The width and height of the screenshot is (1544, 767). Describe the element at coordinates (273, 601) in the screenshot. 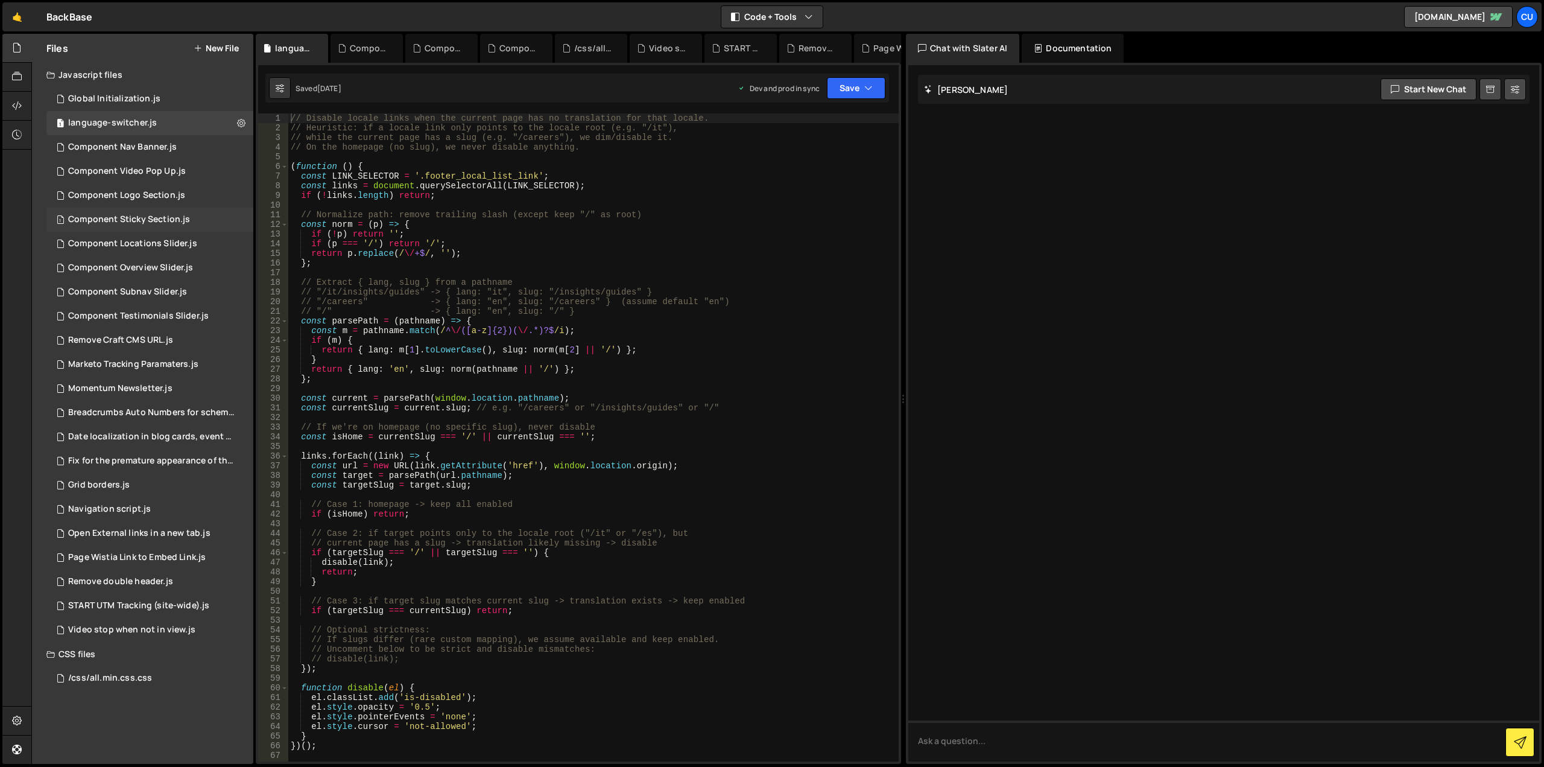

I see `div: 51` at that location.